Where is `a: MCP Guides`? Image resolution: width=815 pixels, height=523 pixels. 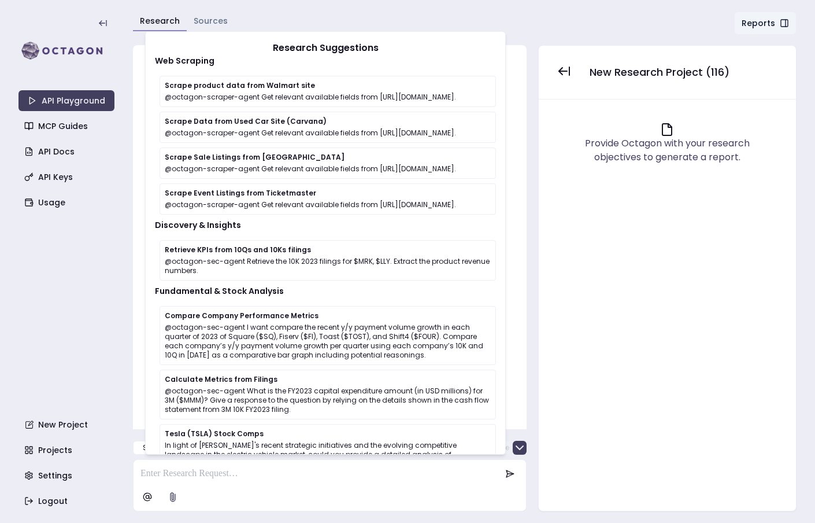 a: MCP Guides is located at coordinates (68, 126).